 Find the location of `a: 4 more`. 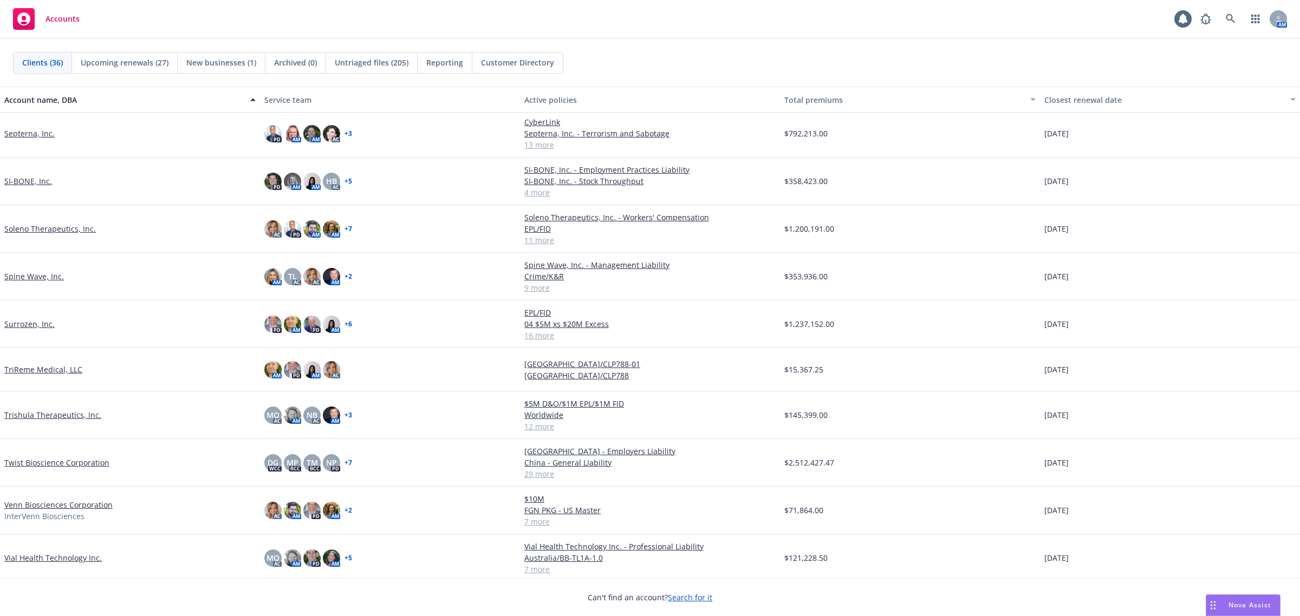

a: 4 more is located at coordinates (650, 192).